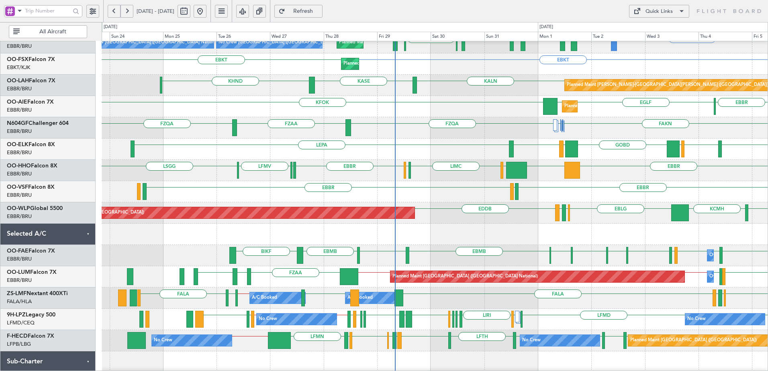 This screenshot has width=768, height=371. I want to click on div: Quick Links, so click(659, 12).